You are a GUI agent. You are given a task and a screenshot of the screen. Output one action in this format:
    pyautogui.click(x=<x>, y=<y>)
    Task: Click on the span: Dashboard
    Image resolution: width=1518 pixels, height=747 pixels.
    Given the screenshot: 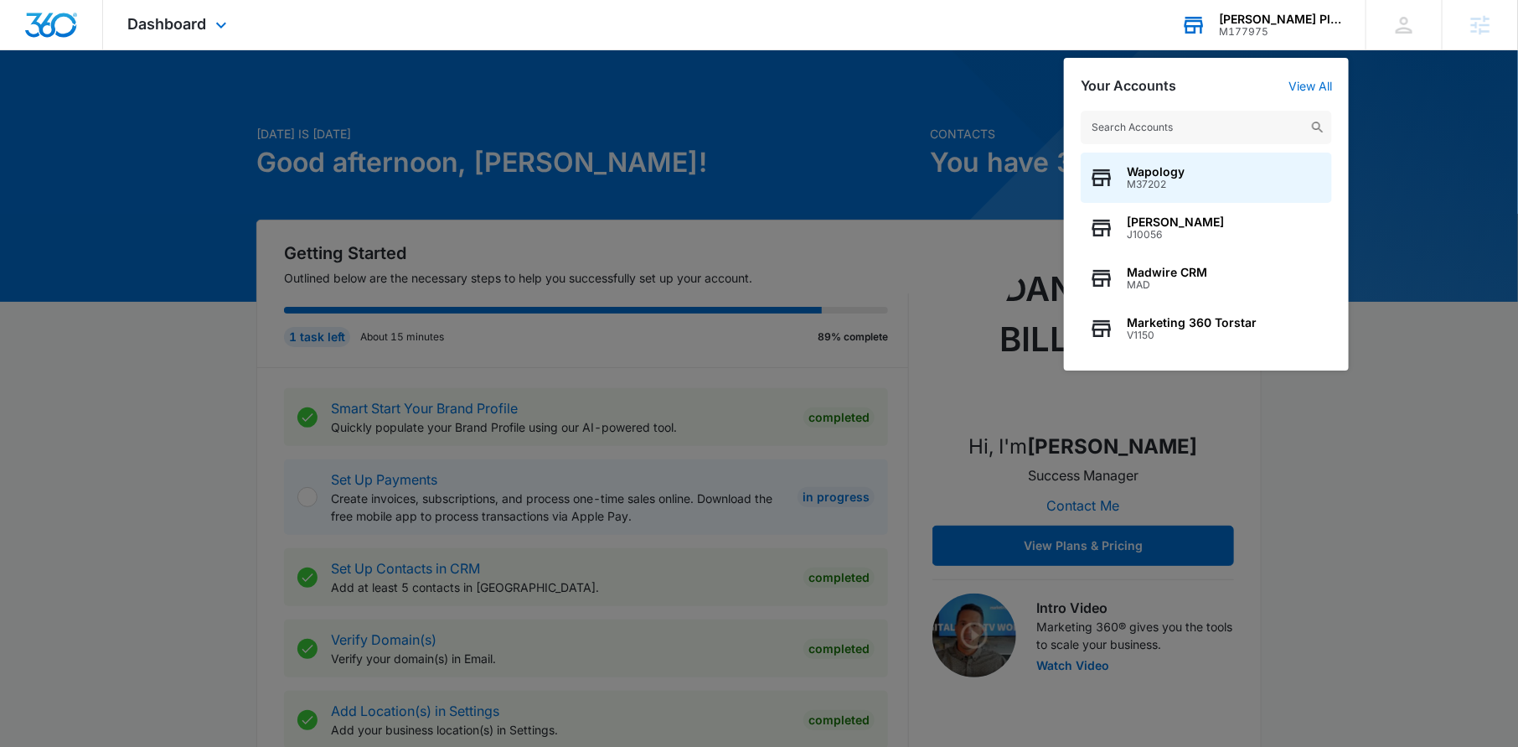 What is the action you would take?
    pyautogui.click(x=168, y=23)
    